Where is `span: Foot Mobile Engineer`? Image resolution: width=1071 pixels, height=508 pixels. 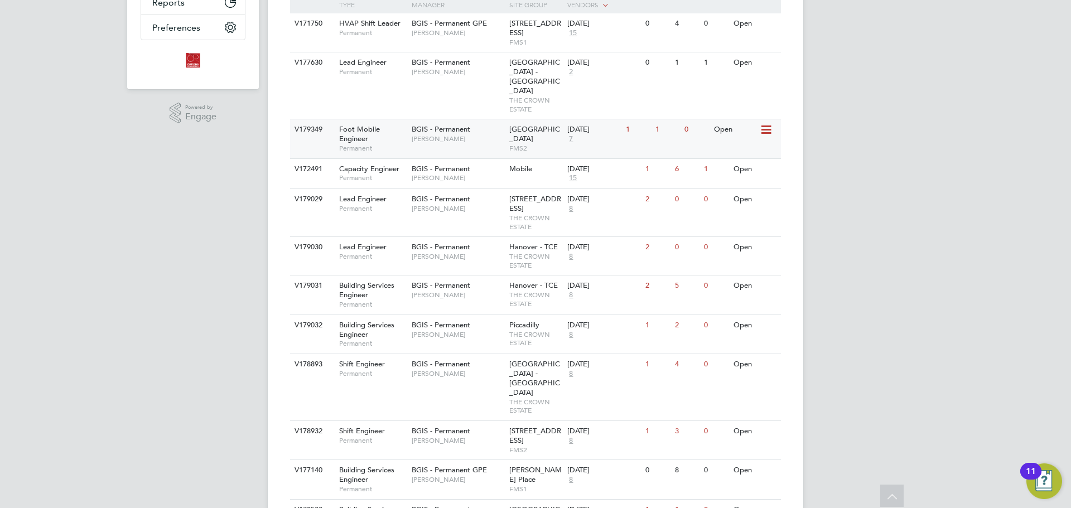
span: Foot Mobile Engineer is located at coordinates (359, 134).